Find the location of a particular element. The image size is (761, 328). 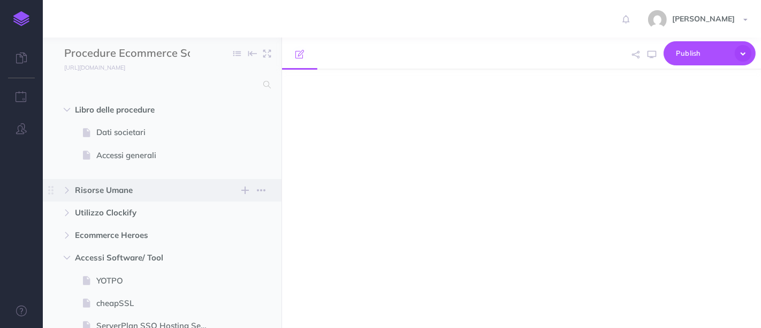

span: Libro delle procedure is located at coordinates (139, 110).